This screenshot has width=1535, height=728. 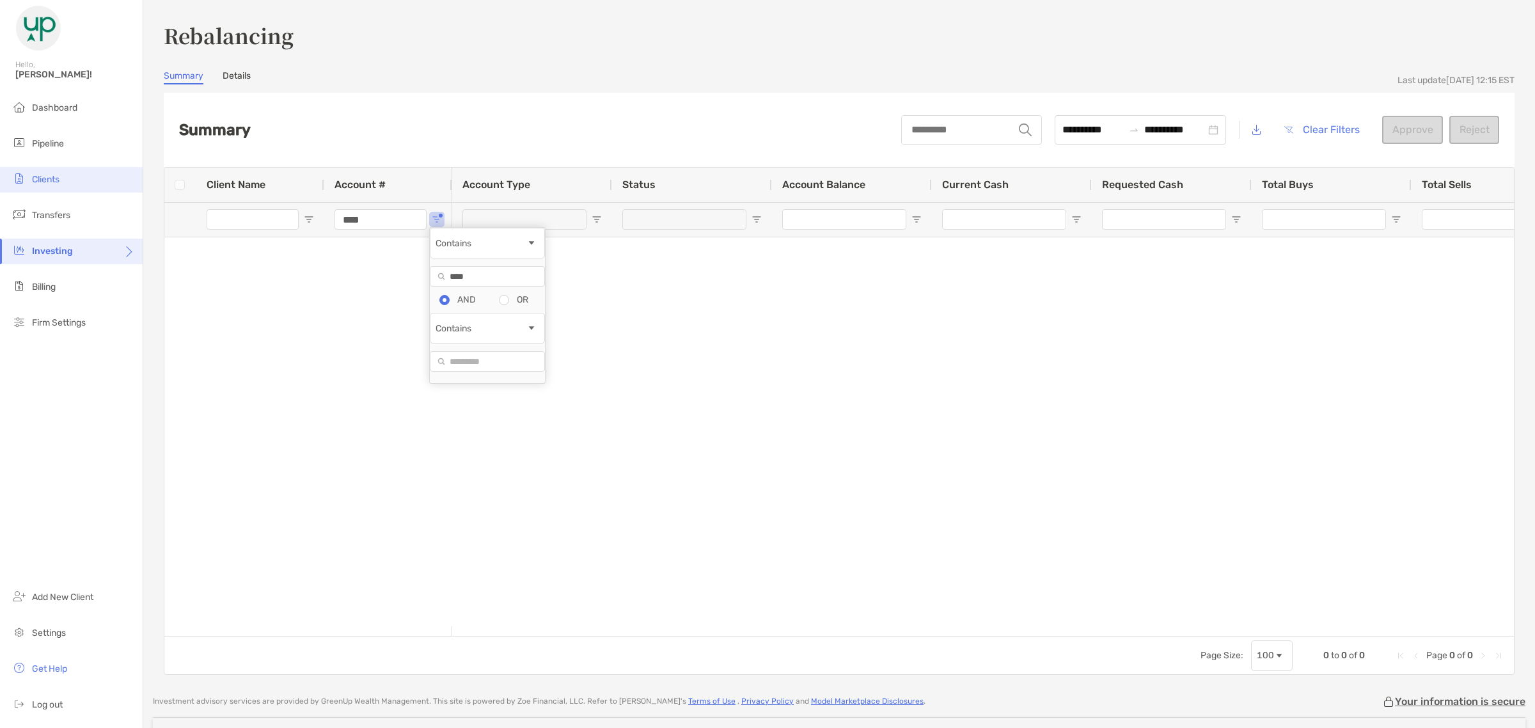 What do you see at coordinates (639, 184) in the screenshot?
I see `span: Status` at bounding box center [639, 184].